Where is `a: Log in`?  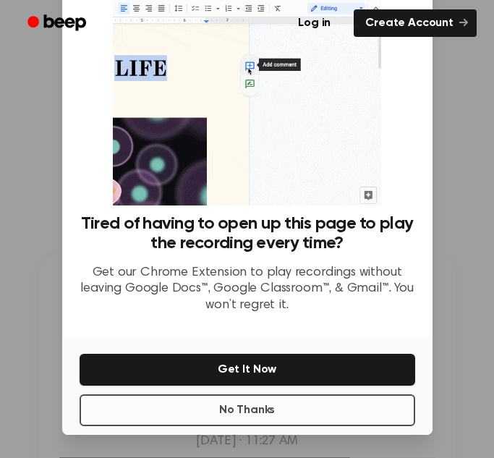 a: Log in is located at coordinates (314, 23).